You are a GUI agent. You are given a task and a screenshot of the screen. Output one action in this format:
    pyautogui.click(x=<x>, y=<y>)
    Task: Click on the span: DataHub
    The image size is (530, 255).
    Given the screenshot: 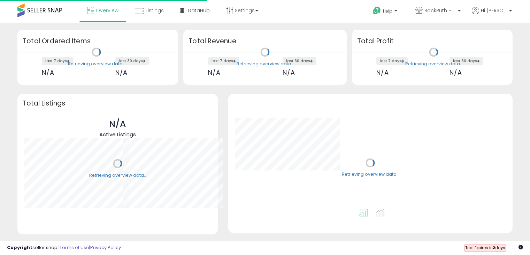 What is the action you would take?
    pyautogui.click(x=199, y=10)
    